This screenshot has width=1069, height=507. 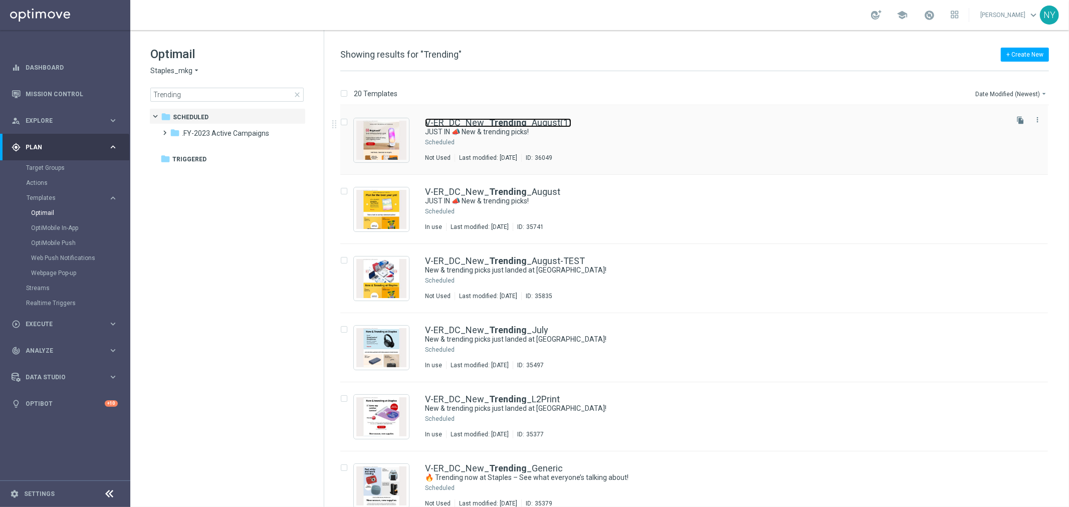 What do you see at coordinates (67, 351) in the screenshot?
I see `span: Analyze` at bounding box center [67, 351].